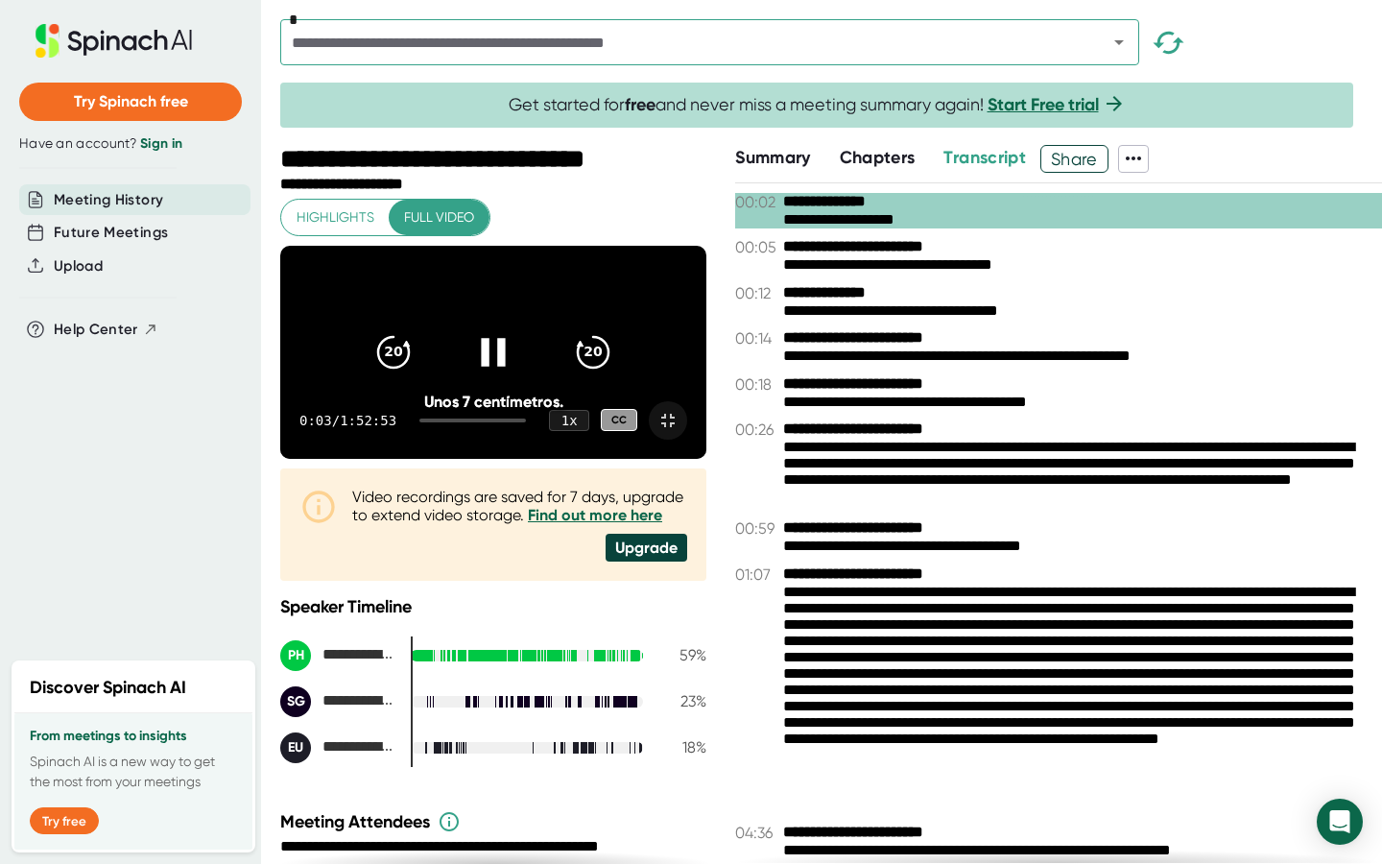  I want to click on div: 18 %, so click(682, 747).